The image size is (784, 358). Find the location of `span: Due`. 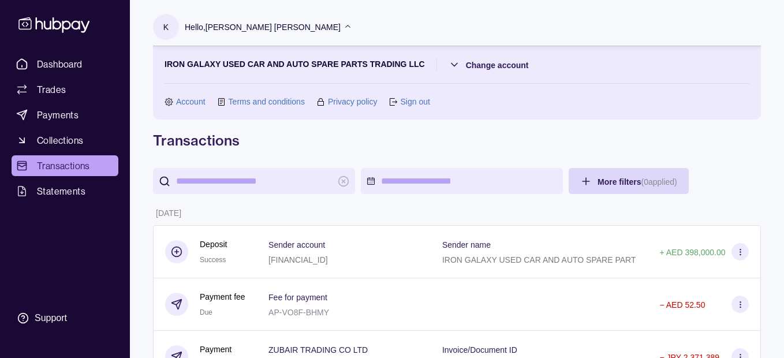

span: Due is located at coordinates (206, 312).